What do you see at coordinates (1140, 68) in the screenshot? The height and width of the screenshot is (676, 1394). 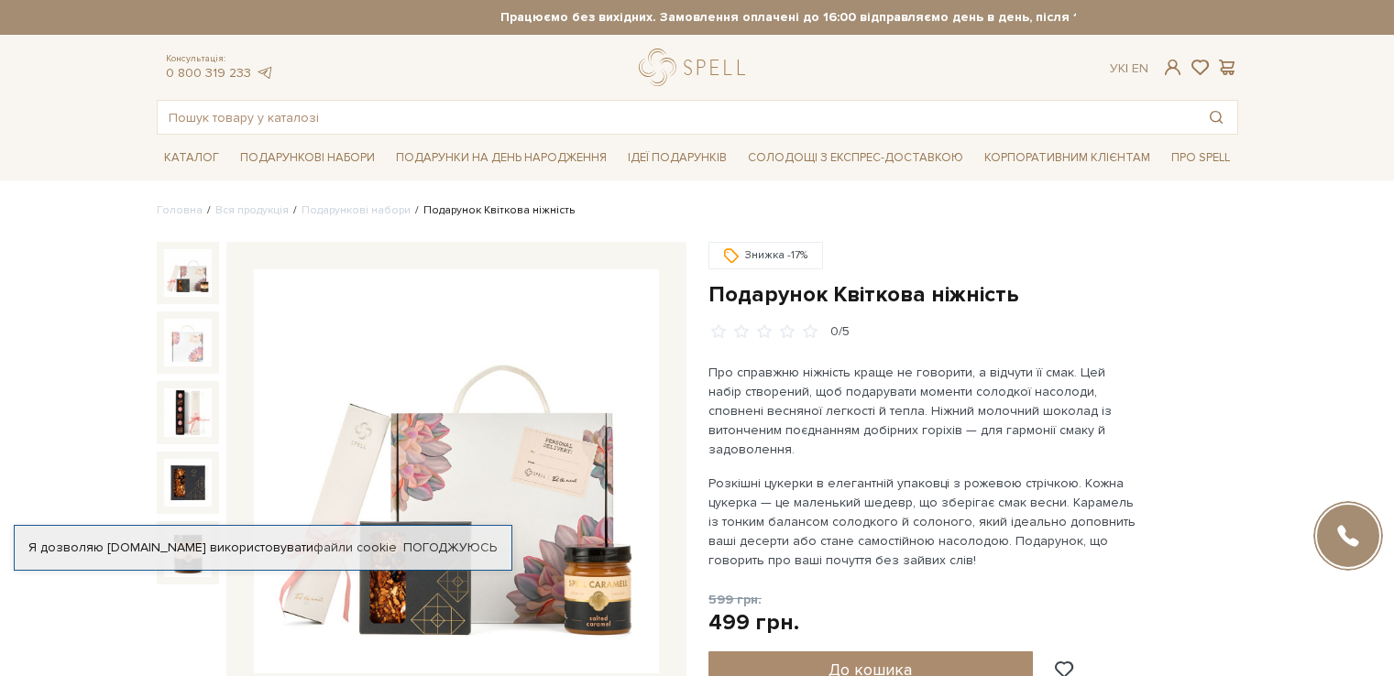 I see `a: En` at bounding box center [1140, 68].